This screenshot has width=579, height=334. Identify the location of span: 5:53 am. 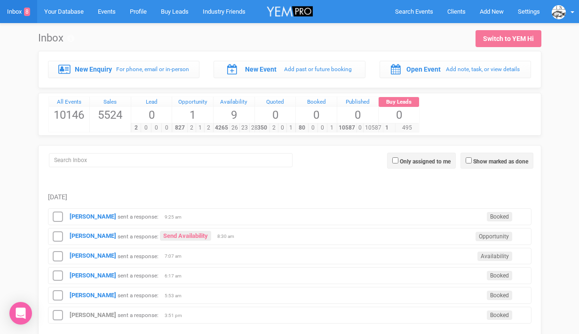
(176, 296).